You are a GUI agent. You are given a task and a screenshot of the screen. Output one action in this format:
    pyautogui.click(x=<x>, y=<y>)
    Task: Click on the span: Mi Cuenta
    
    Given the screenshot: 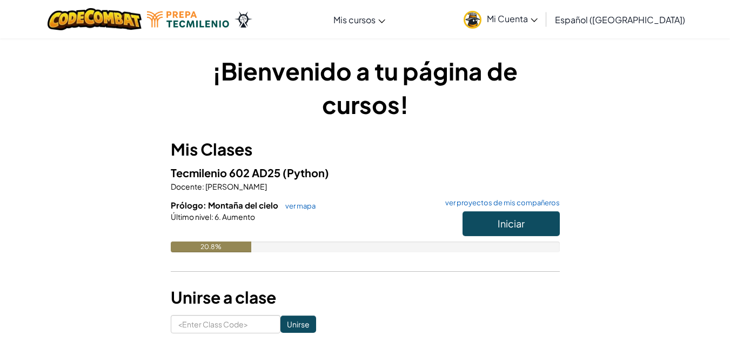 What is the action you would take?
    pyautogui.click(x=512, y=18)
    